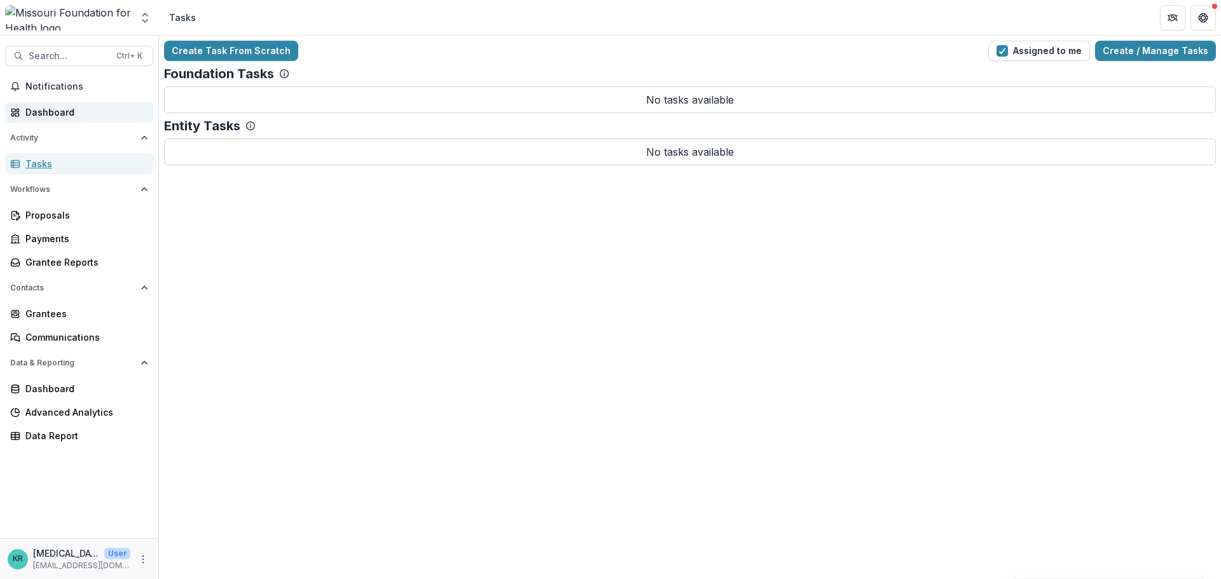 This screenshot has height=579, width=1221. What do you see at coordinates (79, 262) in the screenshot?
I see `a: Grantee Reports` at bounding box center [79, 262].